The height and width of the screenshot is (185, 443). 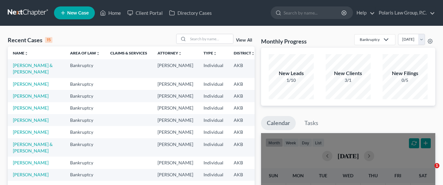 What do you see at coordinates (437, 165) in the screenshot?
I see `span: 1` at bounding box center [437, 165].